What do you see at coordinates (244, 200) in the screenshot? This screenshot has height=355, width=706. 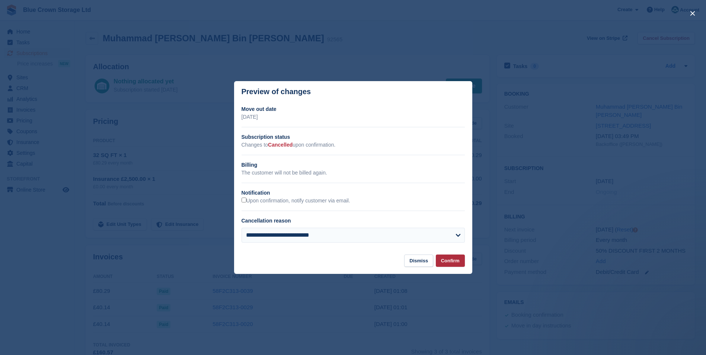 I see `input: Upon confirmation, notify customer via email.` at bounding box center [244, 200].